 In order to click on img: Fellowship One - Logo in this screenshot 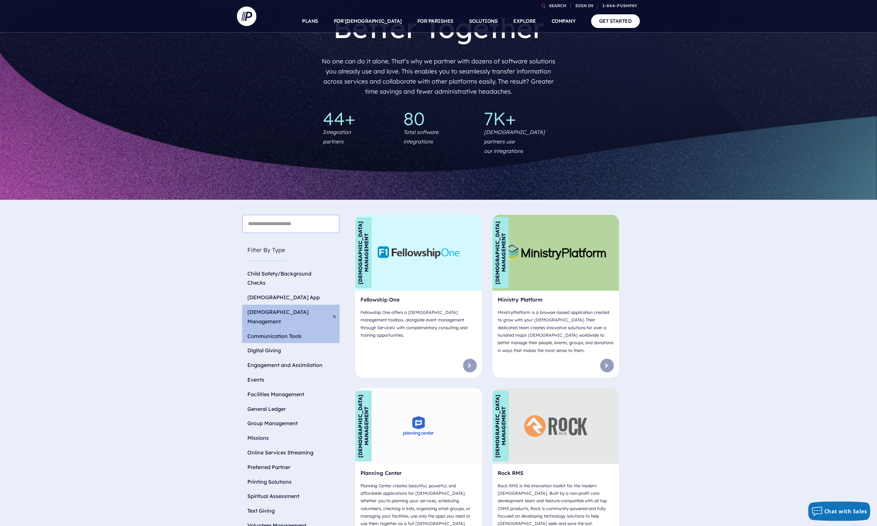, I will do `click(419, 253)`.